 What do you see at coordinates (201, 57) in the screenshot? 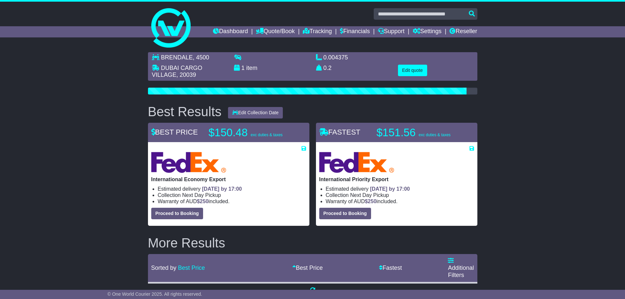
I see `span: , 4500` at bounding box center [201, 57].